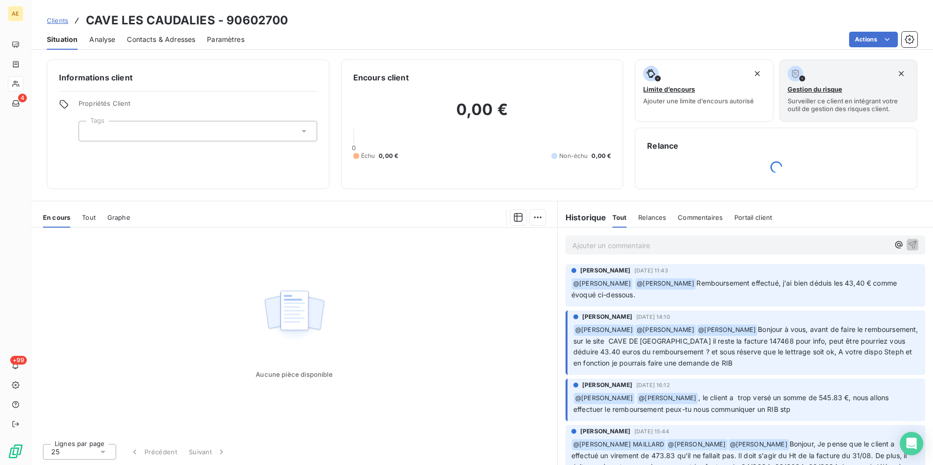 The image size is (933, 465). I want to click on span: Surveiller ce client en intégrant votre outil de gestion des risques client., so click(848, 105).